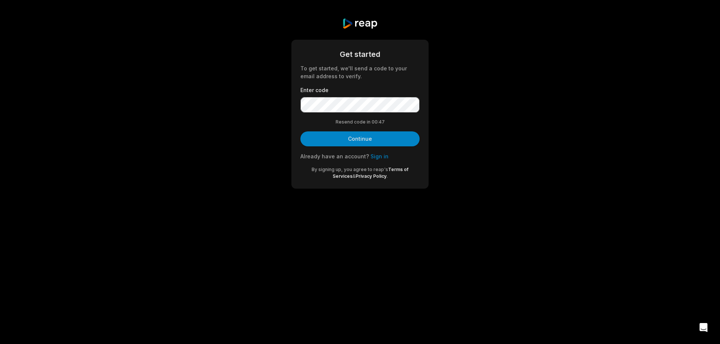 The width and height of the screenshot is (720, 344). What do you see at coordinates (382, 122) in the screenshot?
I see `span: 47` at bounding box center [382, 122].